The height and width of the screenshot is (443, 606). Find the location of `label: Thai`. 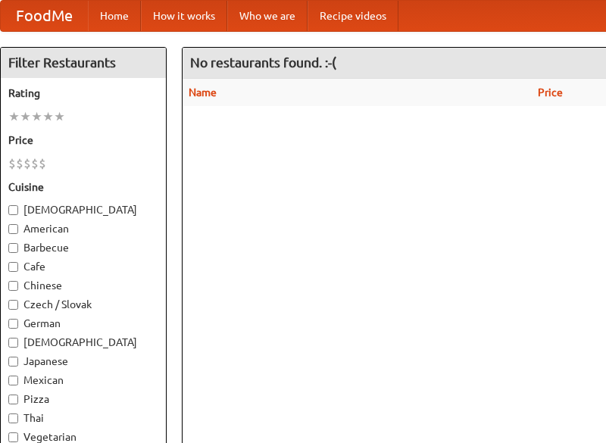

label: Thai is located at coordinates (83, 418).